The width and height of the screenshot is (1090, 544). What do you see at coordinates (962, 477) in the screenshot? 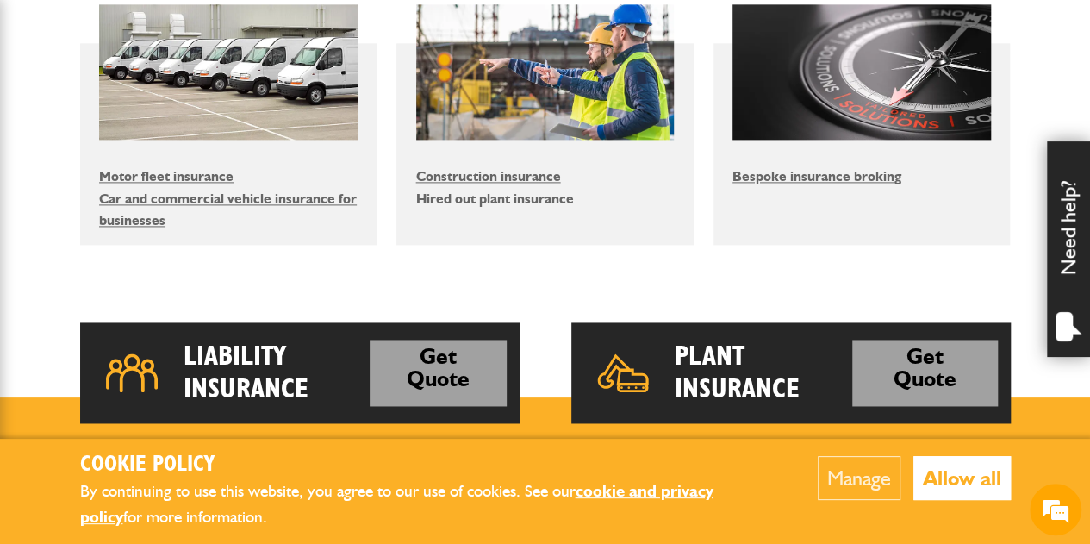
I see `button: Allow all` at bounding box center [962, 477].